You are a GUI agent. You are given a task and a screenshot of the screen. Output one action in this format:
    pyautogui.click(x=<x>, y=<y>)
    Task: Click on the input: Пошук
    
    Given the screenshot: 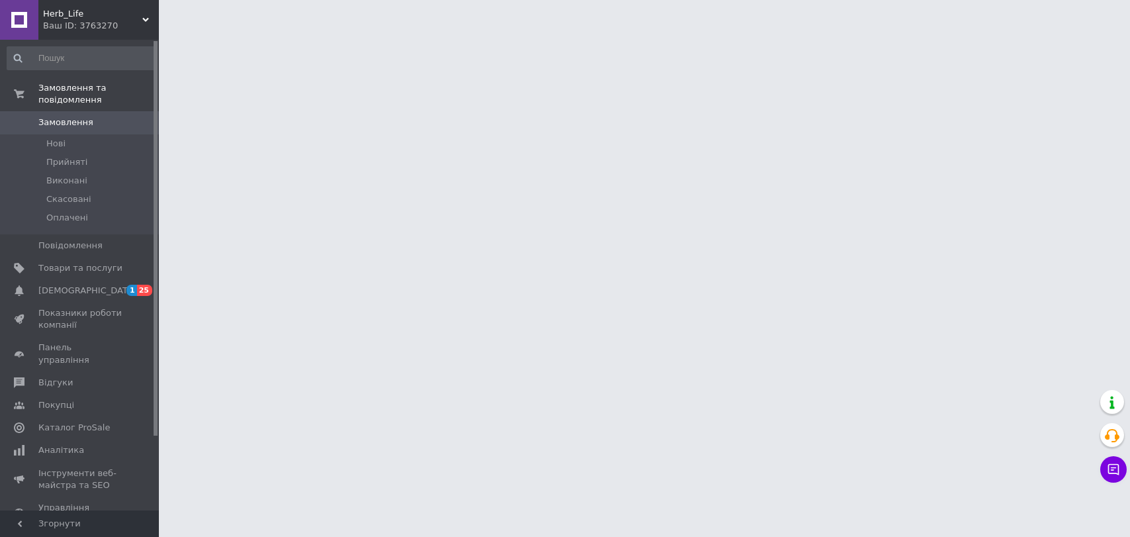 What is the action you would take?
    pyautogui.click(x=81, y=58)
    